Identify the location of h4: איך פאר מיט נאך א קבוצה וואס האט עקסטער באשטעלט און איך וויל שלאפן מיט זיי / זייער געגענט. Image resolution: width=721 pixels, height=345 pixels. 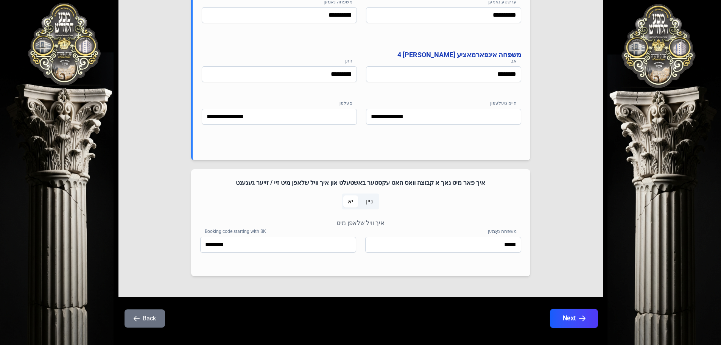
(361, 183).